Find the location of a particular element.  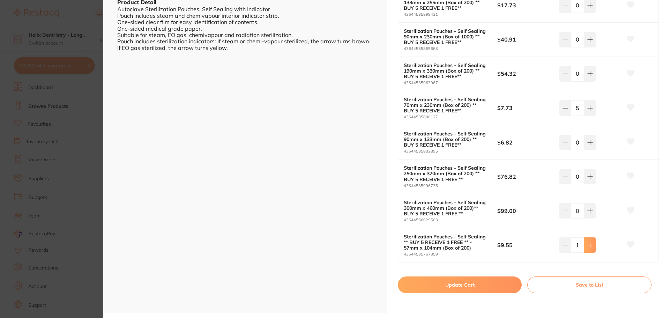

small: 43644535800127 is located at coordinates (450, 117).